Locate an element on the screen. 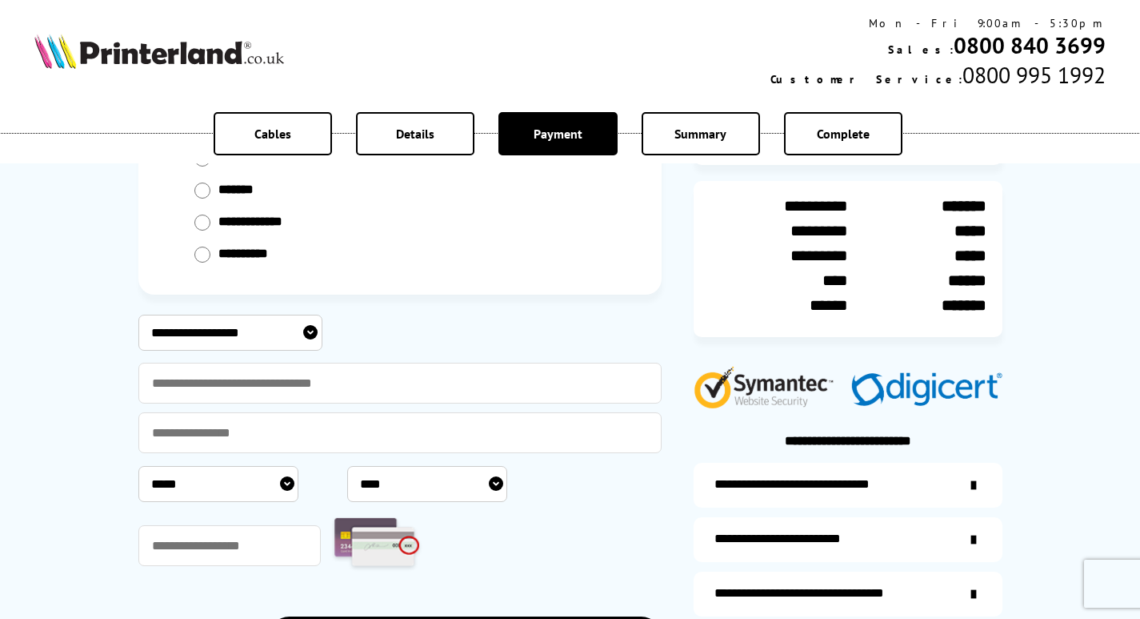 The image size is (1140, 619). span: Complete is located at coordinates (843, 134).